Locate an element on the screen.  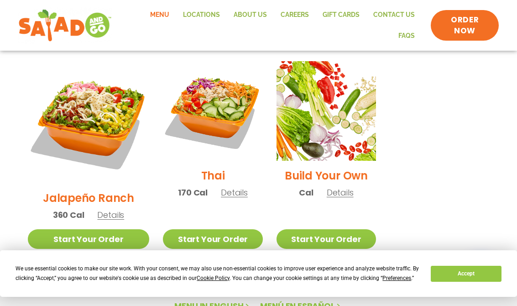
a: Locations is located at coordinates (201, 15).